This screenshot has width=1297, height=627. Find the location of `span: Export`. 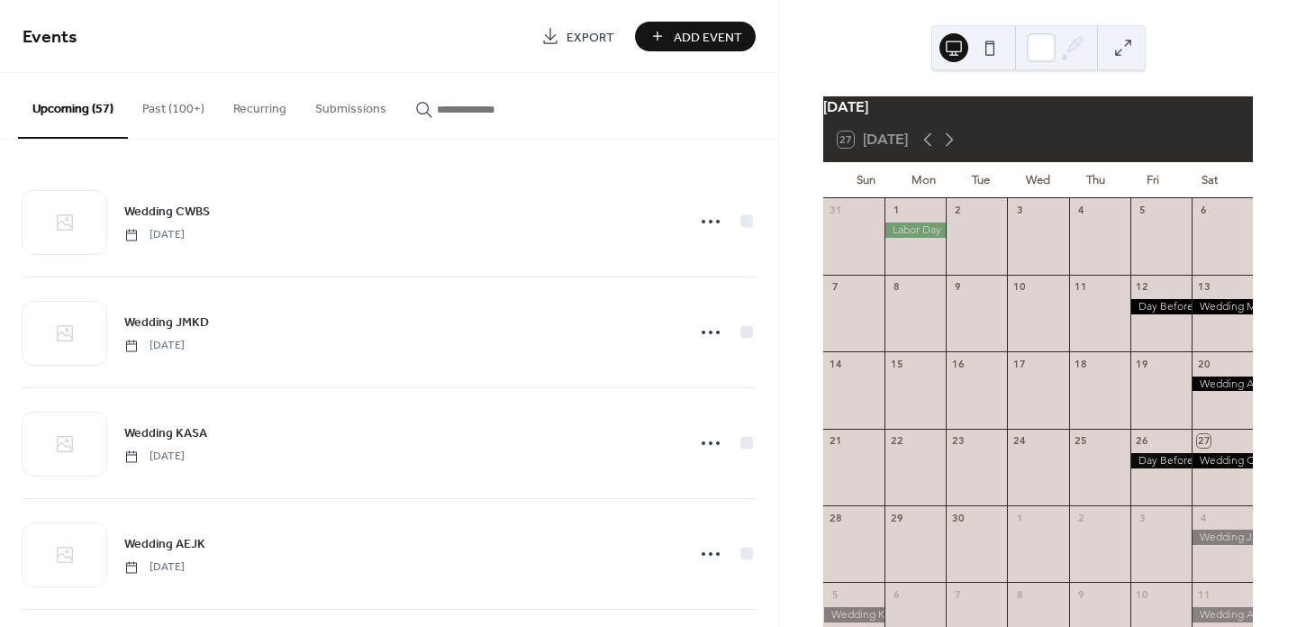

span: Export is located at coordinates (590, 37).